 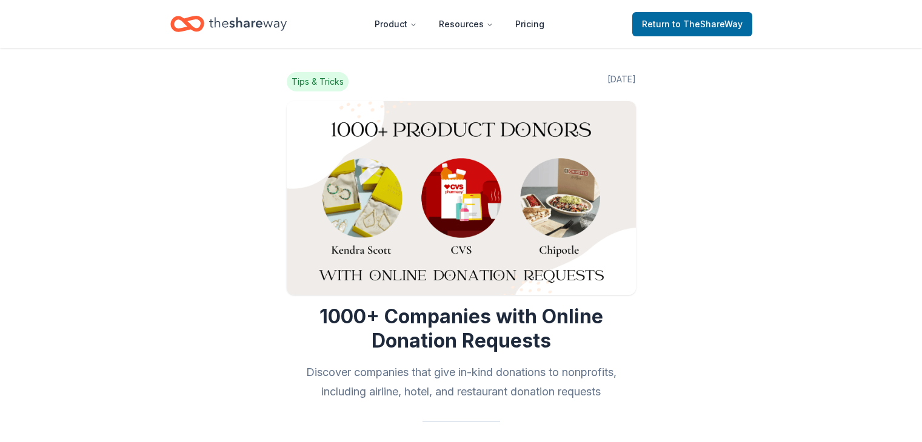 I want to click on a: Returnto TheShareWay, so click(x=692, y=24).